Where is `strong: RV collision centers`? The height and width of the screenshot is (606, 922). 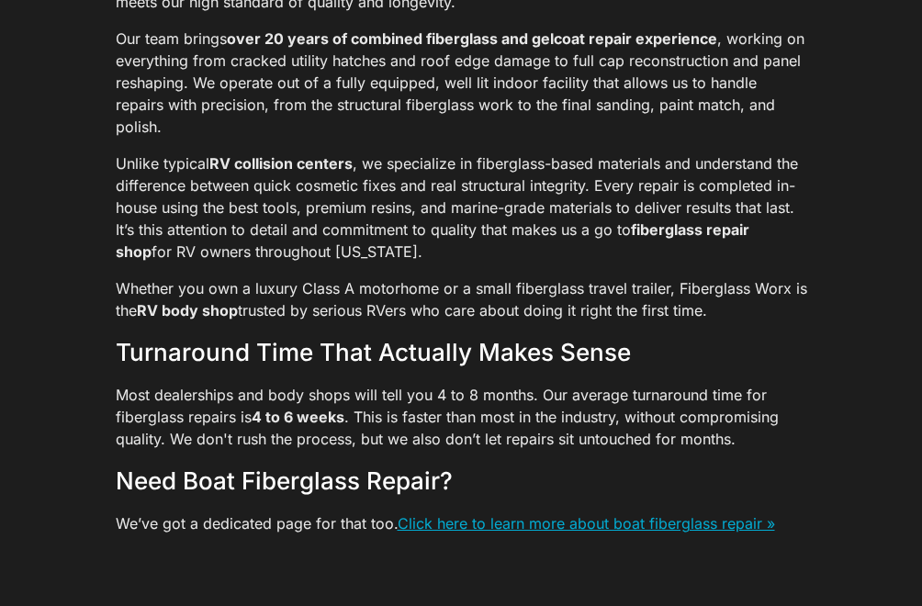
strong: RV collision centers is located at coordinates (281, 164).